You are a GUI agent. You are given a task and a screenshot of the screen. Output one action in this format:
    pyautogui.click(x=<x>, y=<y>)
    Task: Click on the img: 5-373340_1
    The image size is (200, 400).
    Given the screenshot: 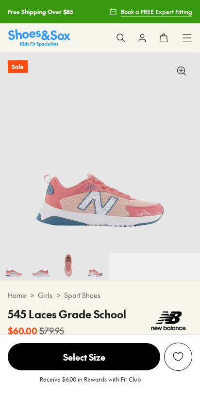 What is the action you would take?
    pyautogui.click(x=41, y=266)
    